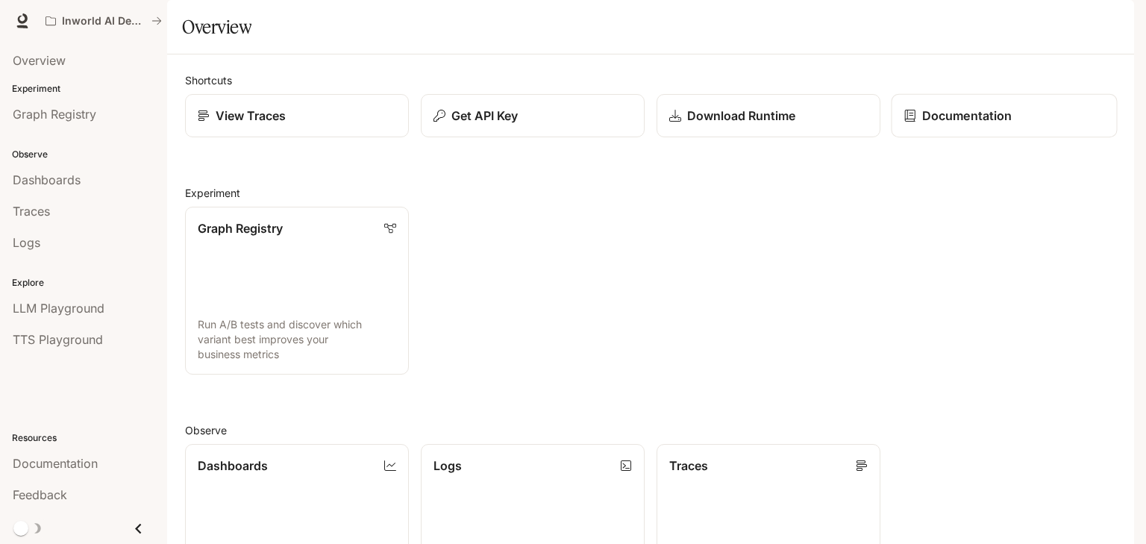 Image resolution: width=1146 pixels, height=544 pixels. What do you see at coordinates (1004, 116) in the screenshot?
I see `a: Documentation` at bounding box center [1004, 116].